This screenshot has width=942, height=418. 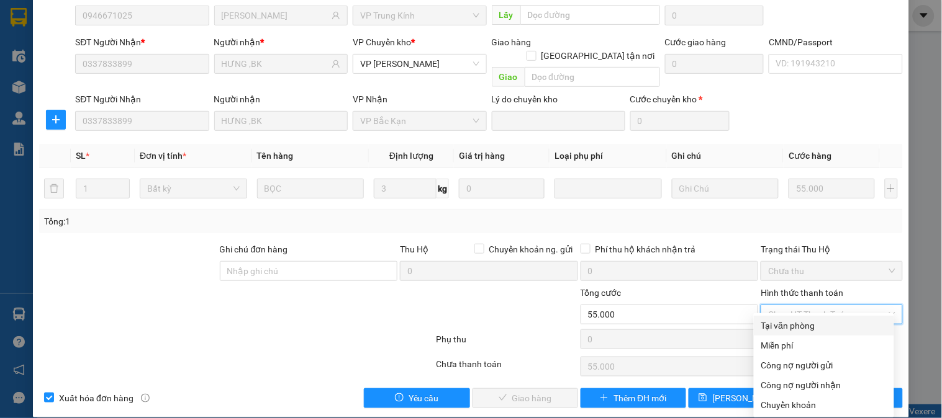 What do you see at coordinates (831, 315) in the screenshot?
I see `span: Chọn HT Thanh Toán` at bounding box center [831, 315].